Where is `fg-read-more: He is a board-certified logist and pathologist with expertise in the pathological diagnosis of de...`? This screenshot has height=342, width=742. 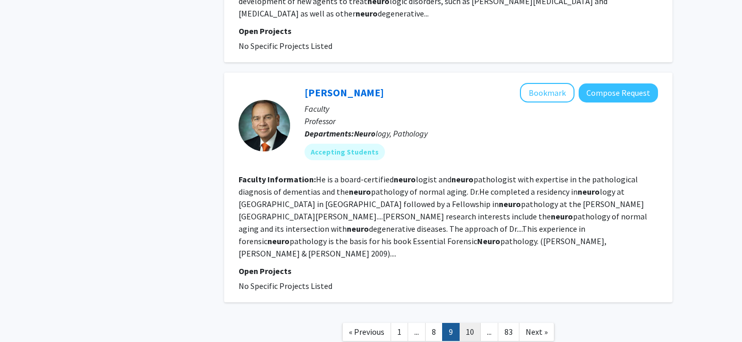 fg-read-more: He is a board-certified logist and pathologist with expertise in the pathological diagnosis of de... is located at coordinates (443, 217).